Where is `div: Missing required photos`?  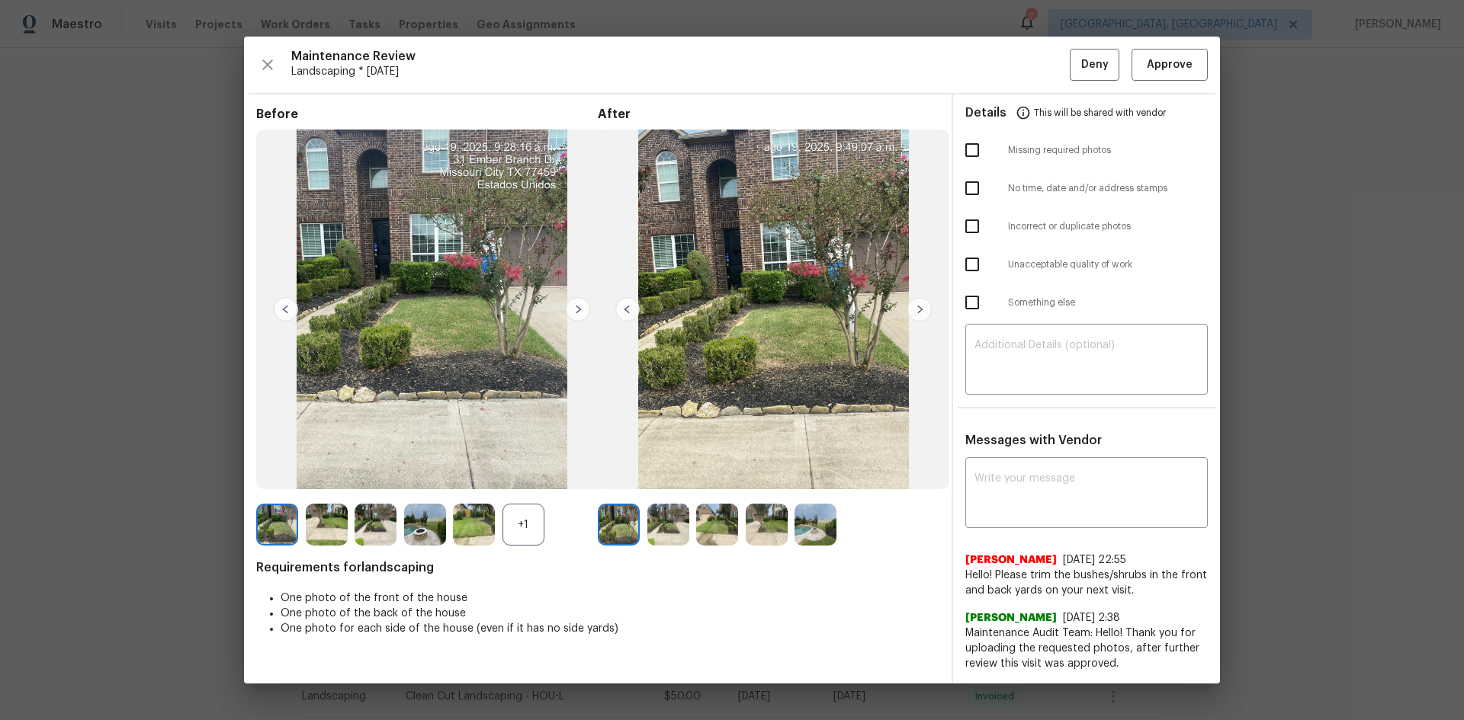 div: Missing required photos is located at coordinates (1086, 150).